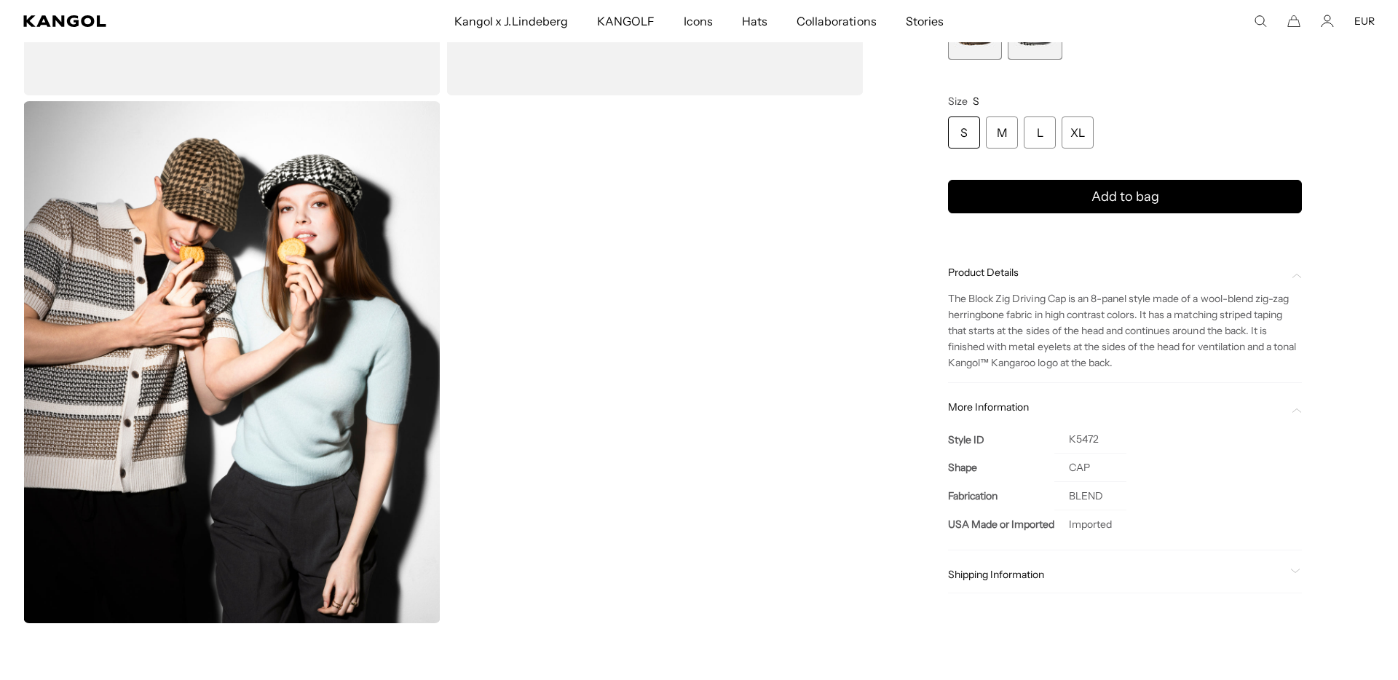 Image resolution: width=1398 pixels, height=680 pixels. What do you see at coordinates (1001, 468) in the screenshot?
I see `th: Shape` at bounding box center [1001, 468].